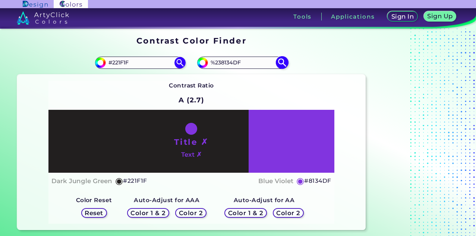  Describe the element at coordinates (191, 142) in the screenshot. I see `h1: Title ✗` at that location.